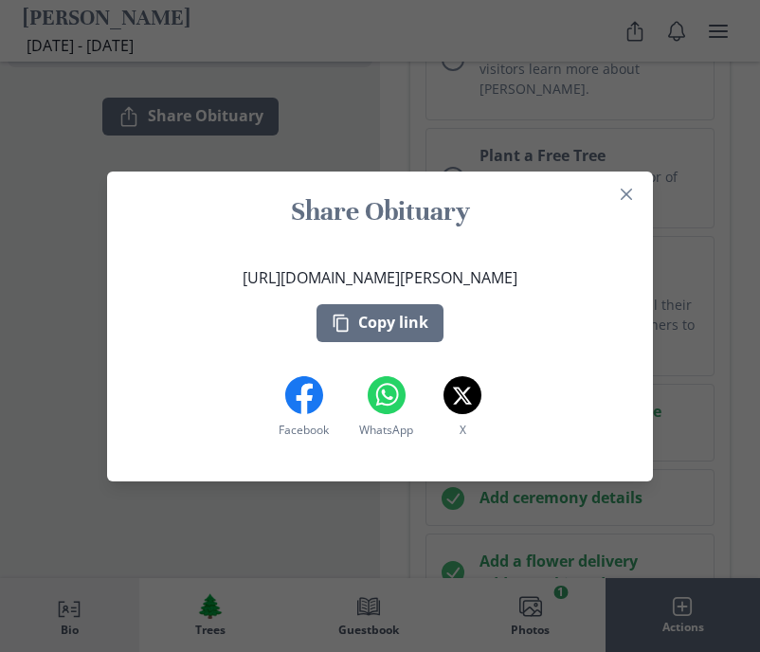 Image resolution: width=760 pixels, height=652 pixels. What do you see at coordinates (386, 408) in the screenshot?
I see `button: WhatsApp` at bounding box center [386, 408].